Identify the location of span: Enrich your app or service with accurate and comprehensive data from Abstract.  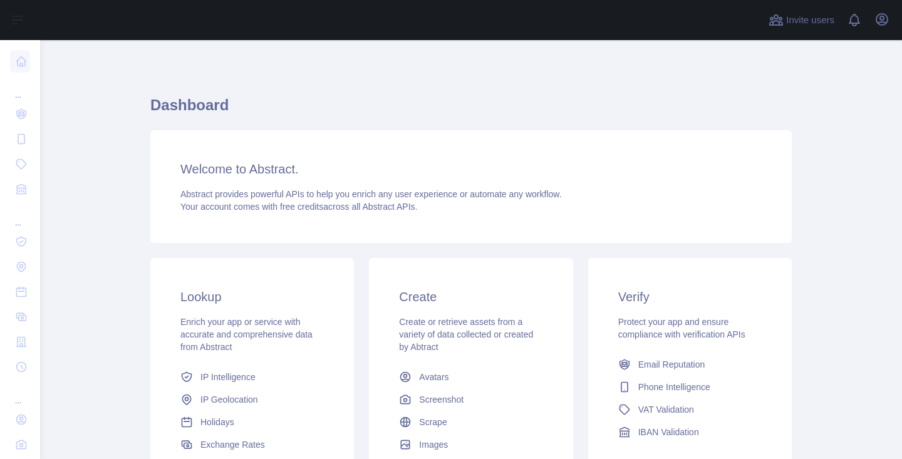
(246, 334).